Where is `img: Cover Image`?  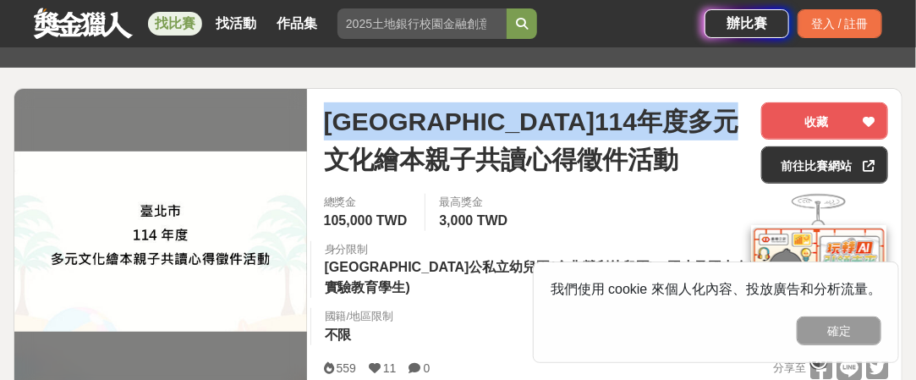 img: Cover Image is located at coordinates (161, 241).